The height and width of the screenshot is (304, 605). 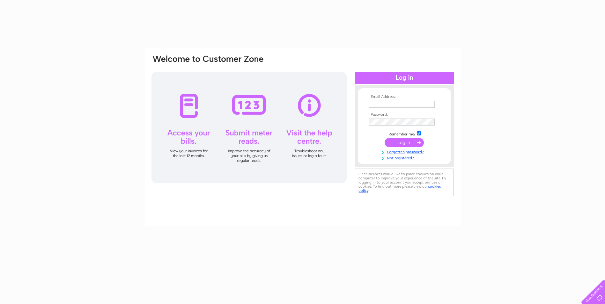 What do you see at coordinates (404, 134) in the screenshot?
I see `td: Remember me?` at bounding box center [404, 134].